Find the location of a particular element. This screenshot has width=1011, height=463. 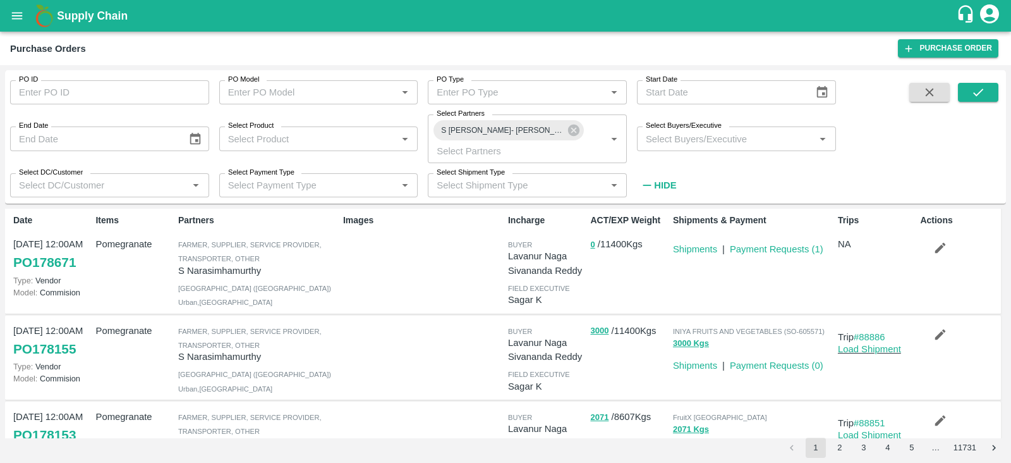

button: 2071 is located at coordinates (599, 417).